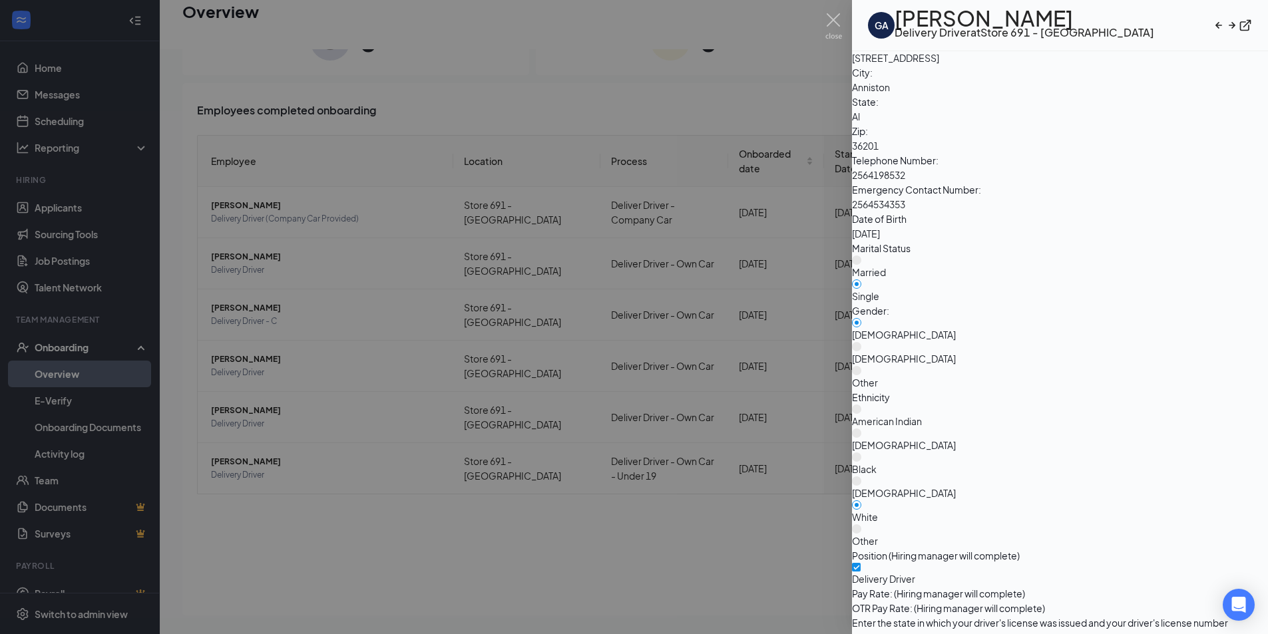 The height and width of the screenshot is (634, 1268). I want to click on span: White, so click(1060, 517).